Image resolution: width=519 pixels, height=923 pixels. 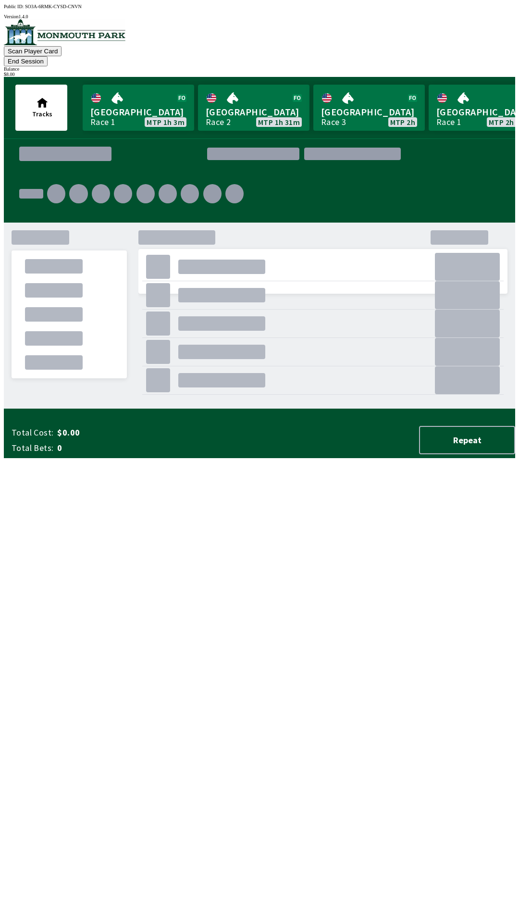 What do you see at coordinates (133, 448) in the screenshot?
I see `span: 0` at bounding box center [133, 448].